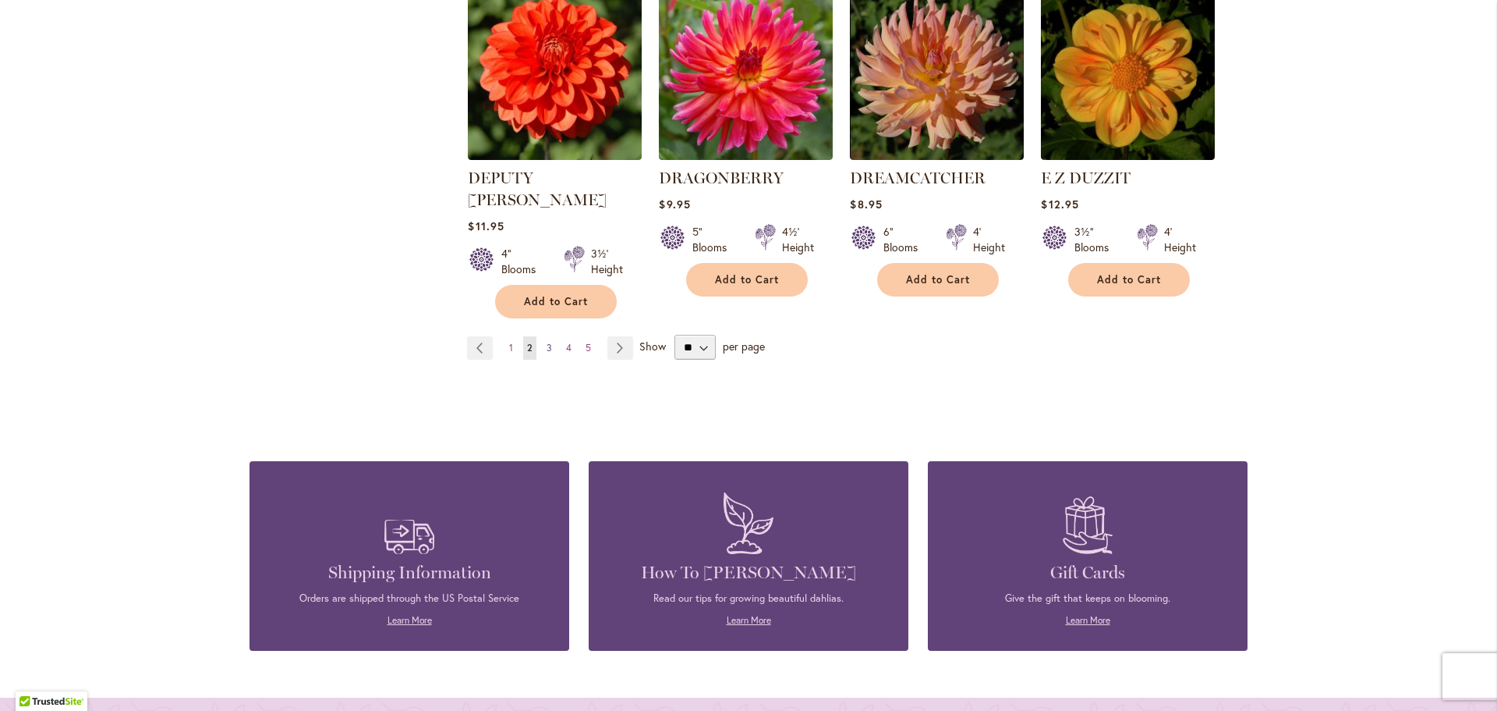 This screenshot has height=711, width=1497. I want to click on span: 3, so click(549, 347).